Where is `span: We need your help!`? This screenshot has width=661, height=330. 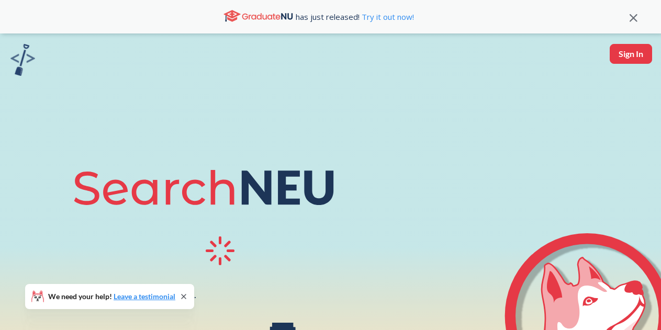
span: We need your help! is located at coordinates (111, 297).